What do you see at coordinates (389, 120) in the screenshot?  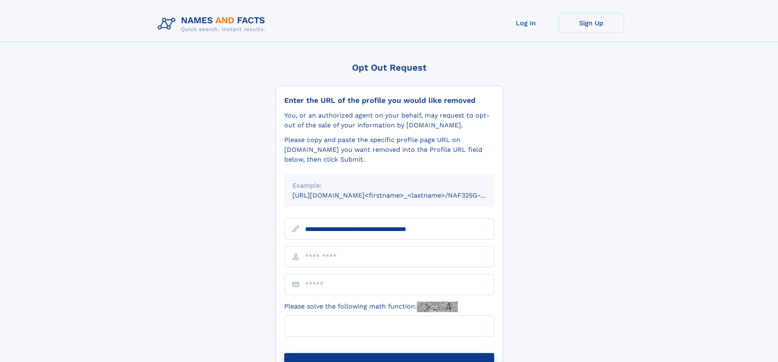 I see `div: You, or an authorized agent on your behalf, may request to opt-out of the sale of your informatio...` at bounding box center [389, 120].